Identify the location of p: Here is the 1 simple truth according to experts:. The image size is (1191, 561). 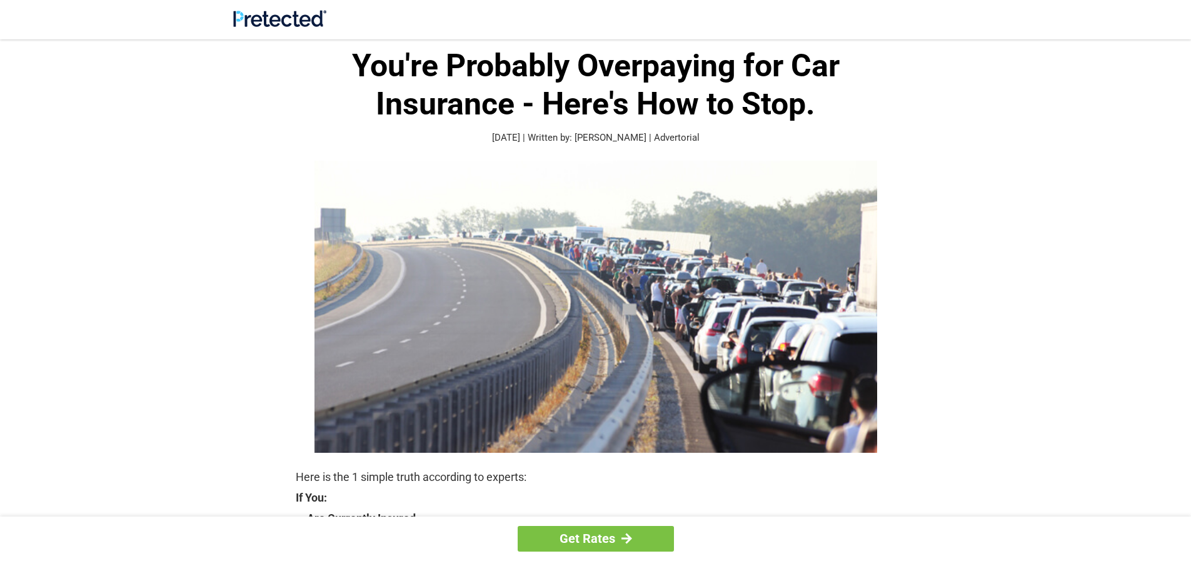
(596, 477).